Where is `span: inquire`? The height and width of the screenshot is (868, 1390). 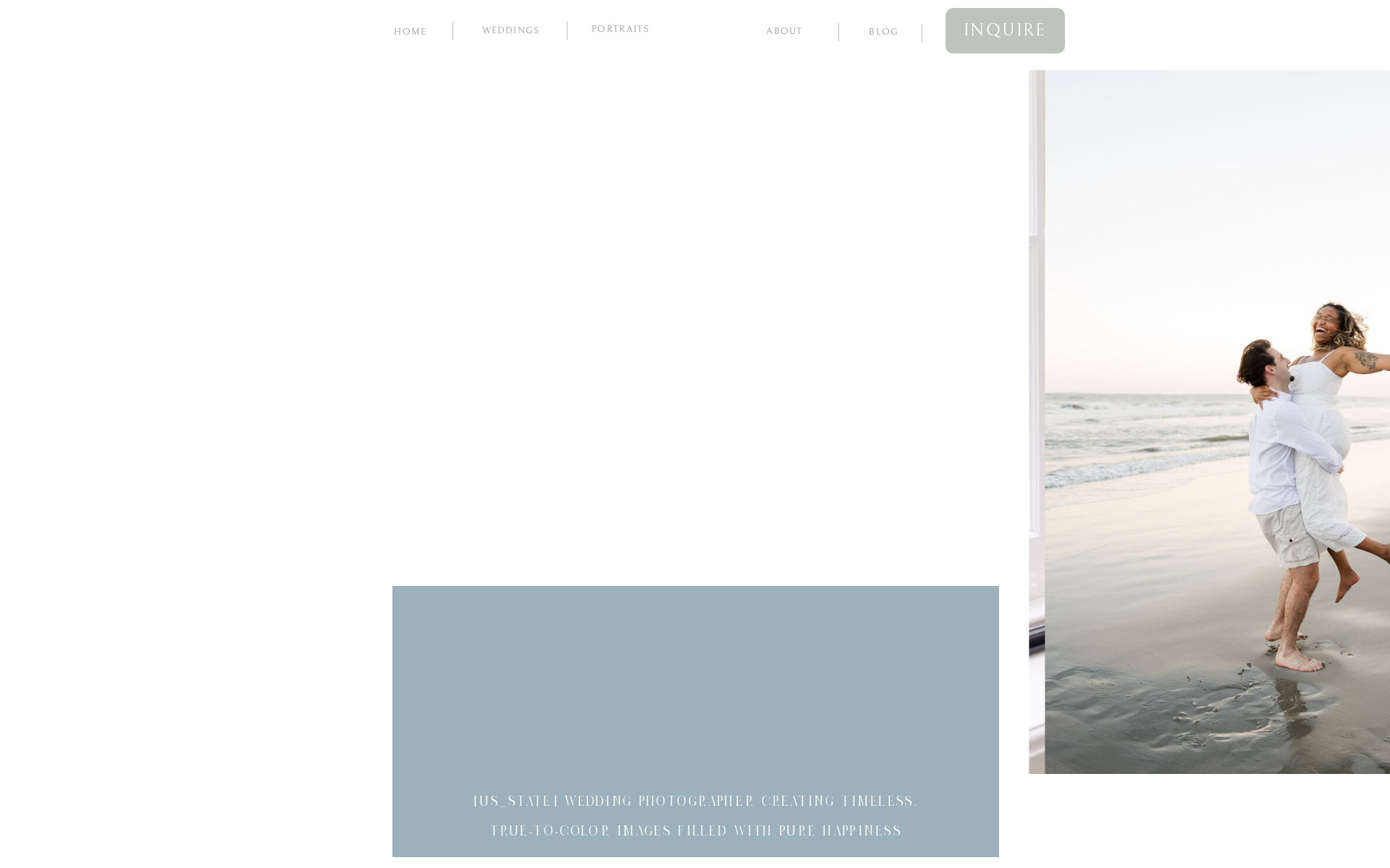
span: inquire is located at coordinates (1005, 30).